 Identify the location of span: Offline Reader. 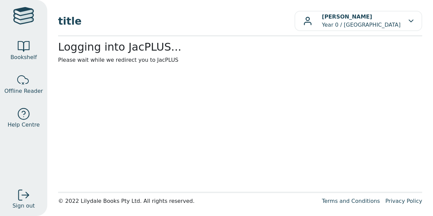
(24, 91).